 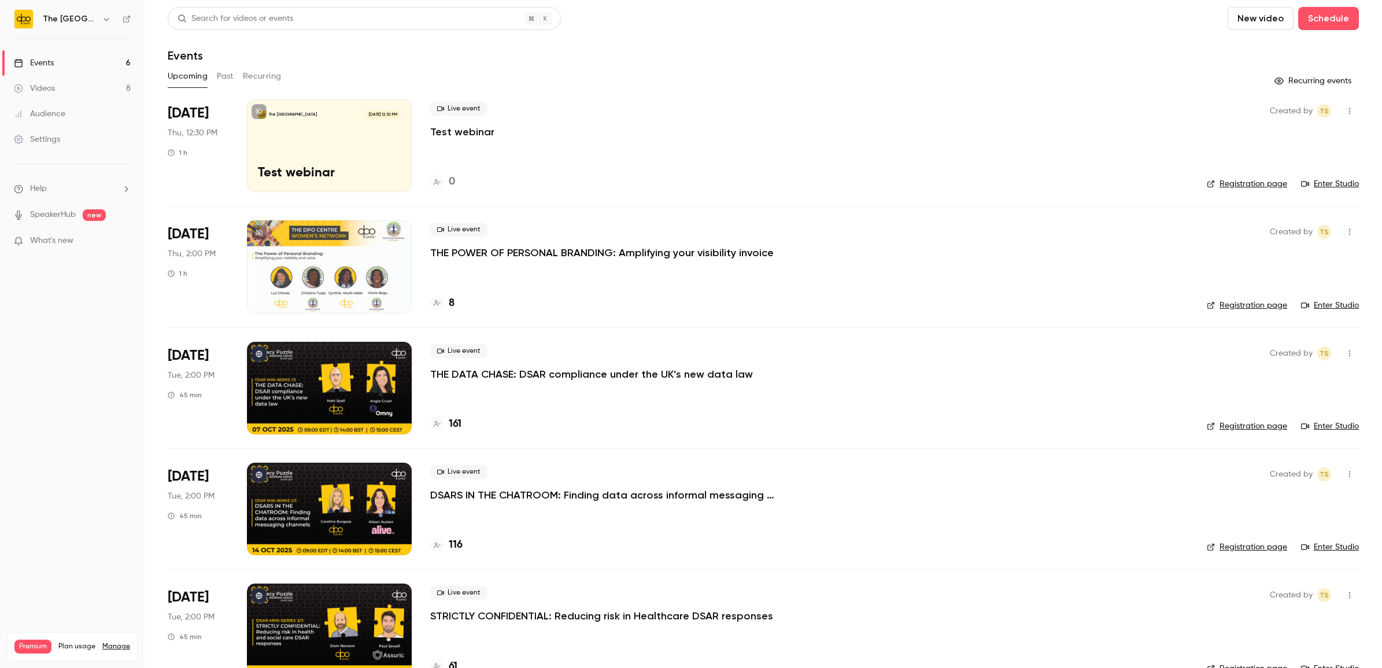 What do you see at coordinates (225, 76) in the screenshot?
I see `button: Past` at bounding box center [225, 76].